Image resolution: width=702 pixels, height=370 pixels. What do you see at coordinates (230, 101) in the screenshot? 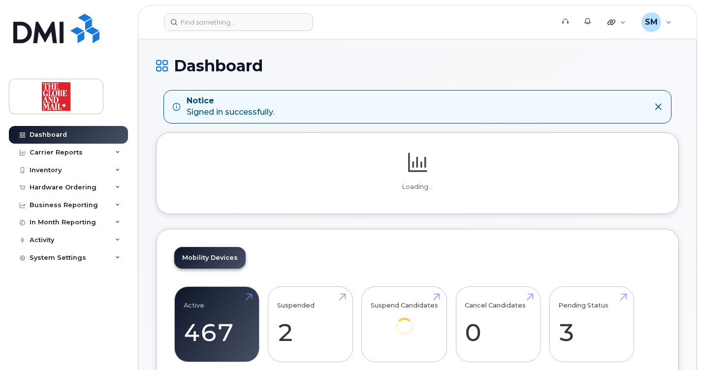
I see `strong: Notice` at bounding box center [230, 101].